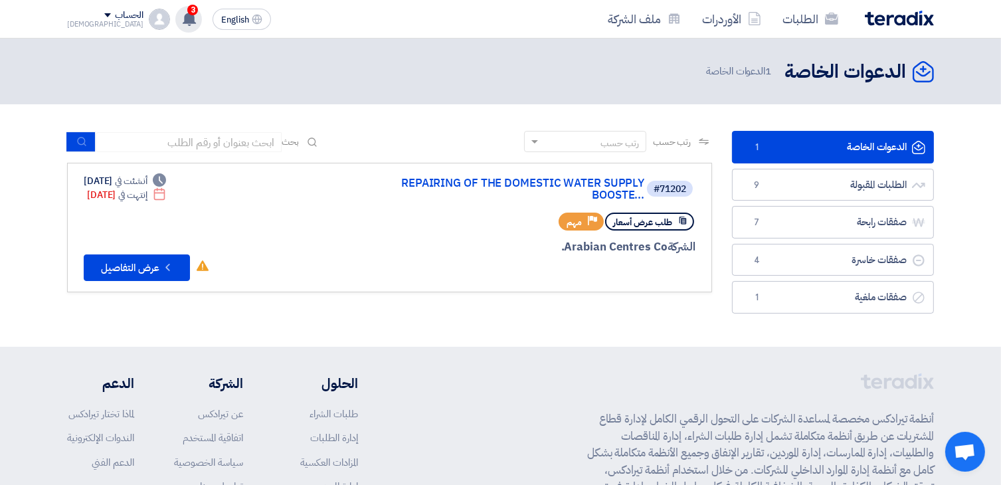 The height and width of the screenshot is (485, 1001). I want to click on a: طلبات الشراء, so click(334, 414).